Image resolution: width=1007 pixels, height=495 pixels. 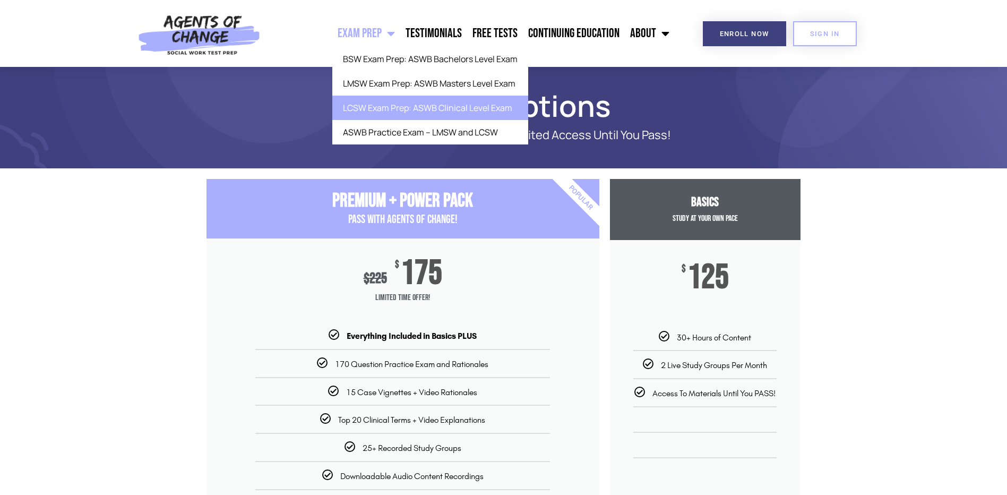 What do you see at coordinates (495, 33) in the screenshot?
I see `a: Free Tests` at bounding box center [495, 33].